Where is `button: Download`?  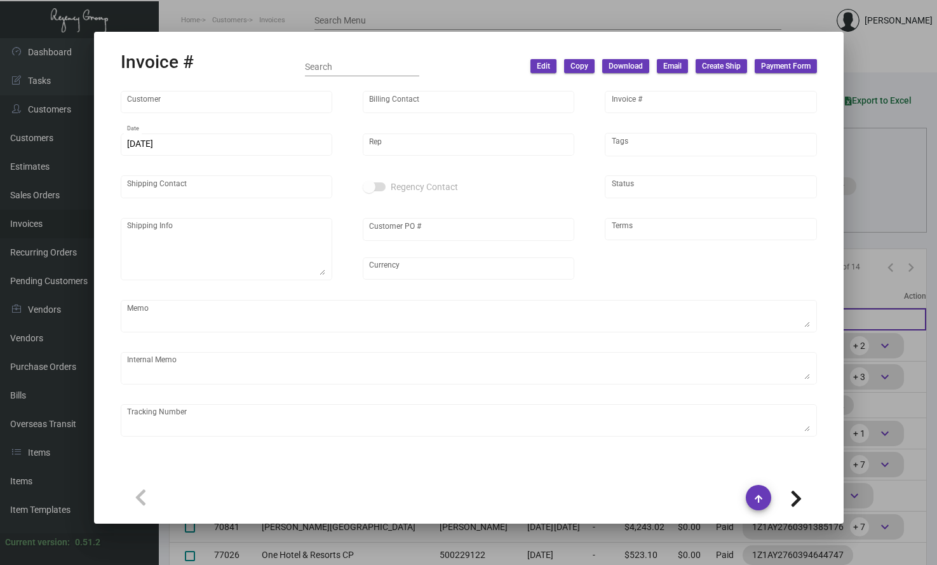 button: Download is located at coordinates (626, 66).